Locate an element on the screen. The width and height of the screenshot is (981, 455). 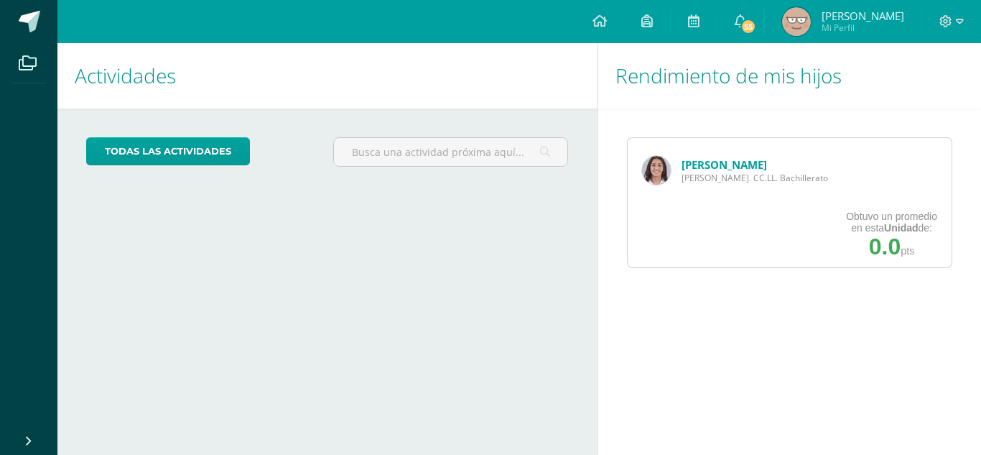
span: Mi Perfil is located at coordinates (863, 27).